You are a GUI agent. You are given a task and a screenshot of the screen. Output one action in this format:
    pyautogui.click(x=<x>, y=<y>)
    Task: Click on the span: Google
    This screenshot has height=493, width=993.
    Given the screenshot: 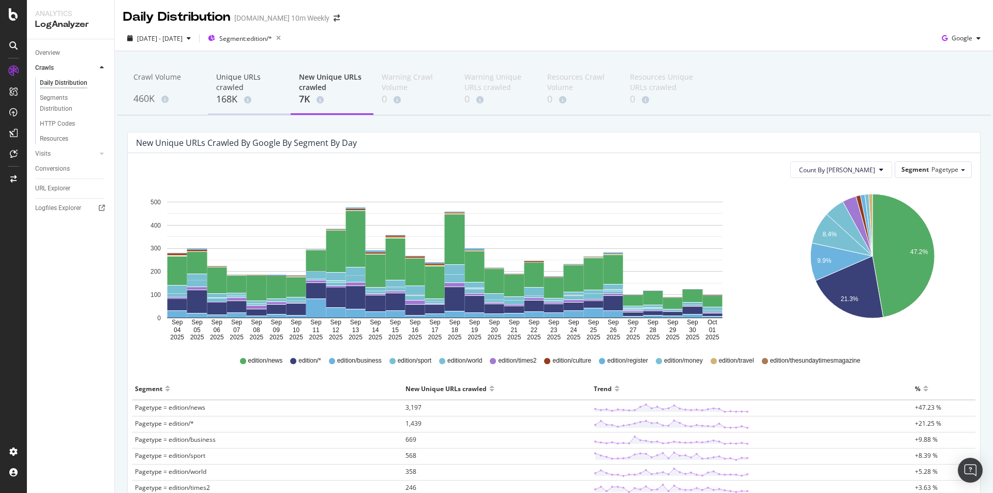 What is the action you would take?
    pyautogui.click(x=962, y=38)
    